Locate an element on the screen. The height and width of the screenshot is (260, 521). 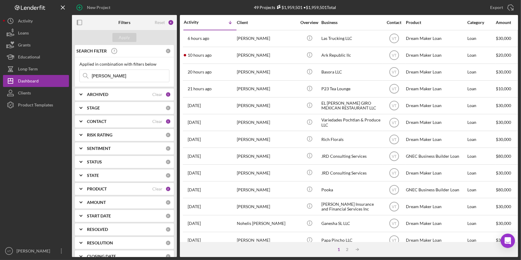
div: 49 Projects • $1,959,501 Total is located at coordinates (295, 7).